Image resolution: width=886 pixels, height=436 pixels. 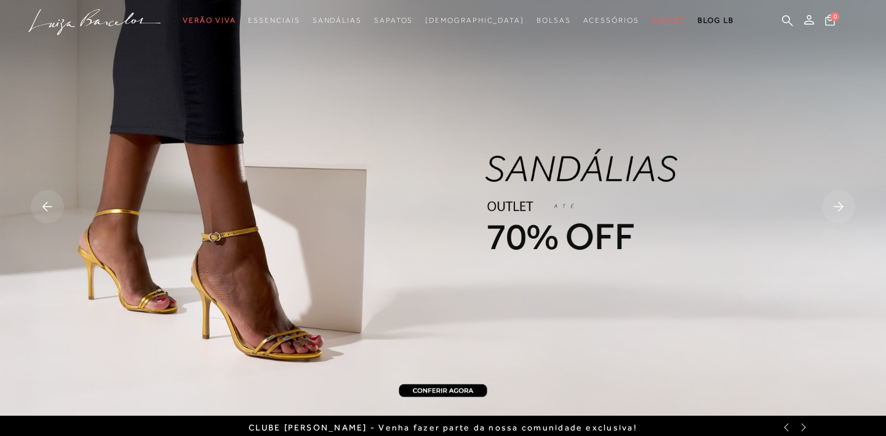 I want to click on button: 0, so click(x=830, y=22).